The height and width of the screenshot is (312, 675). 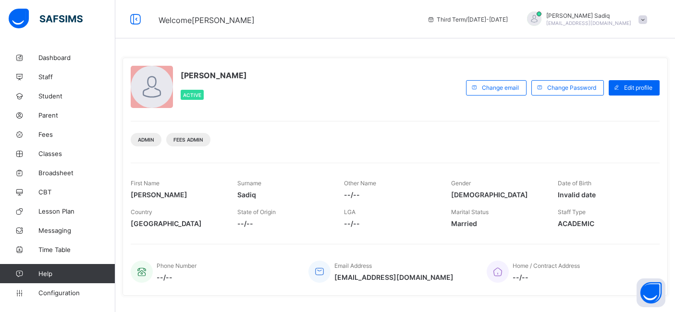 What do you see at coordinates (353, 266) in the screenshot?
I see `span: Email Address` at bounding box center [353, 266].